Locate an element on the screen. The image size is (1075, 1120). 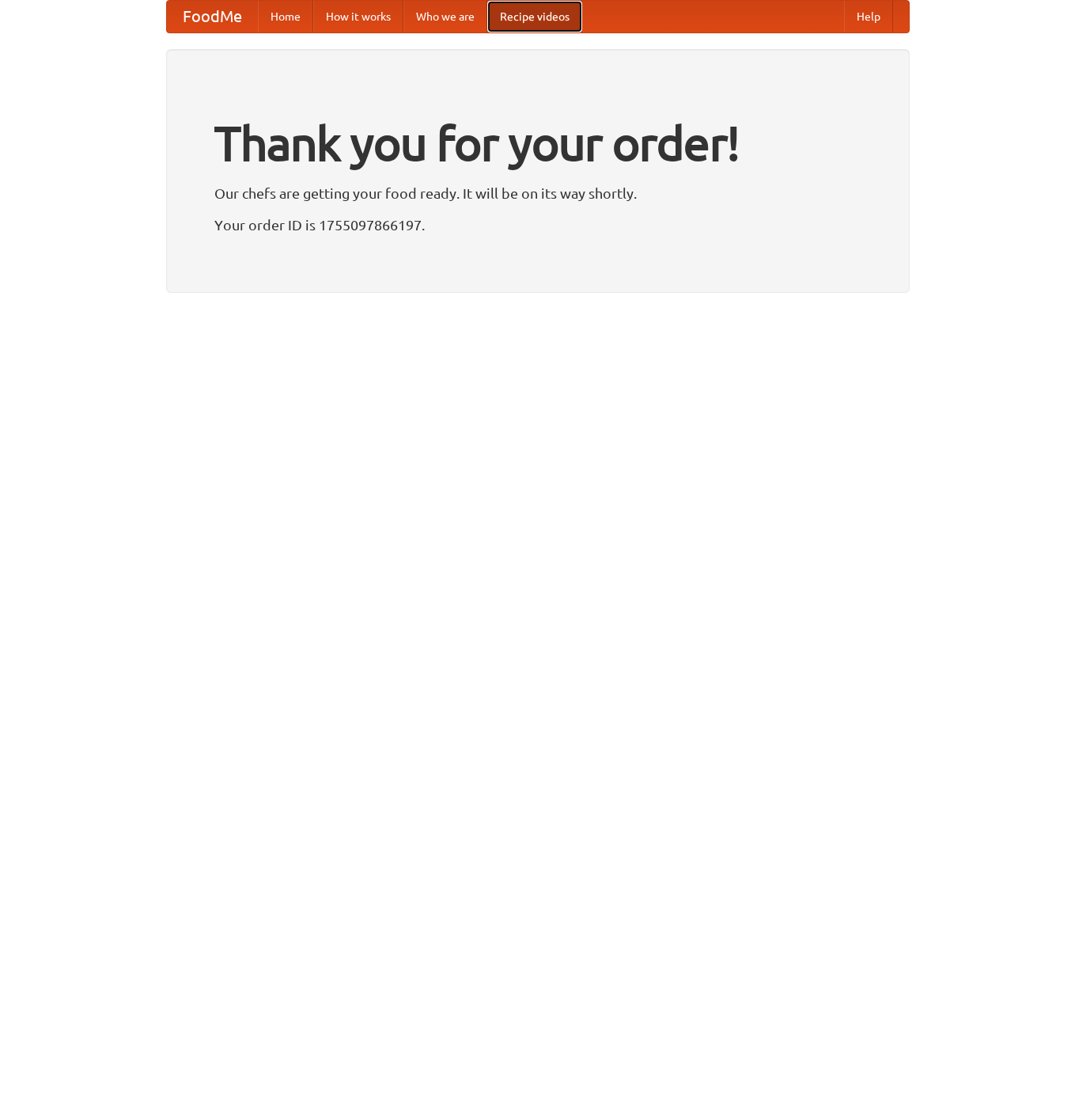
a: Who we are is located at coordinates (445, 17).